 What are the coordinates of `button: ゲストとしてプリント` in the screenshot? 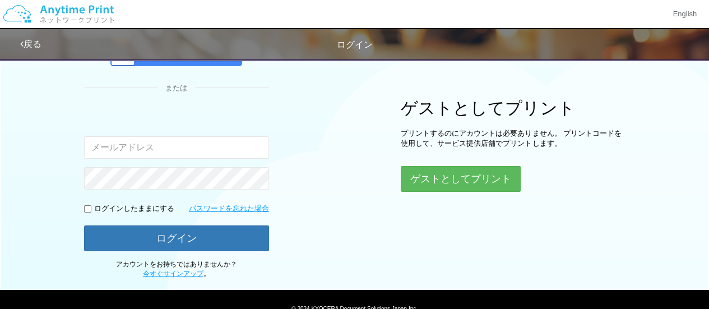 It's located at (461, 179).